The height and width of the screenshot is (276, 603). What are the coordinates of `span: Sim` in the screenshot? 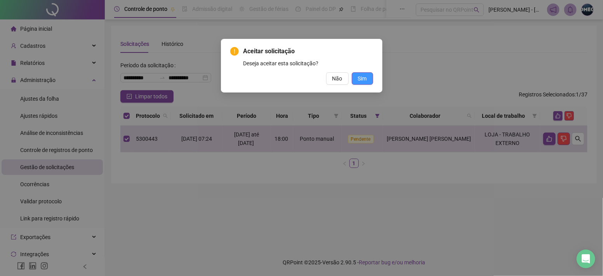 It's located at (362, 78).